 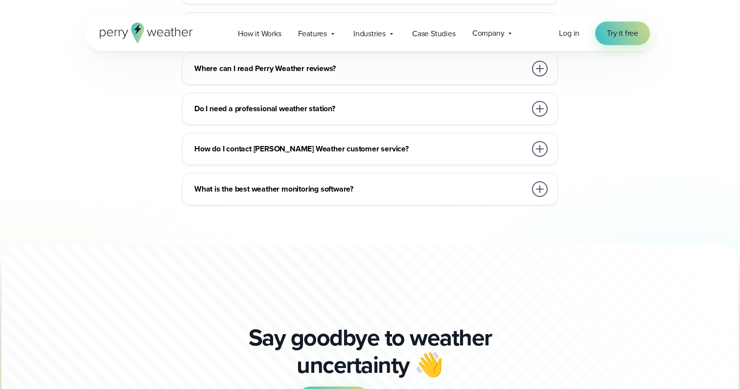 I want to click on h3: What is the best weather monitoring software?, so click(x=360, y=189).